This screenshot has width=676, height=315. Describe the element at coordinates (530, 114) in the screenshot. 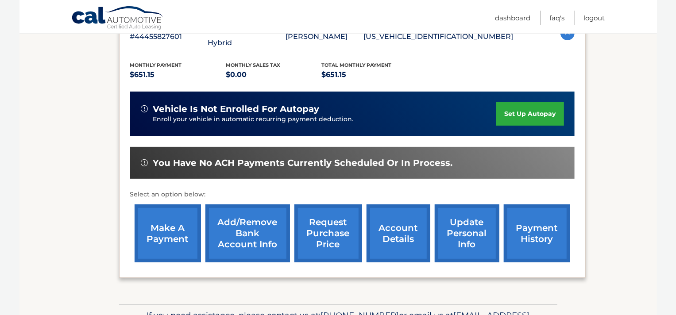

I see `a: set up autopay` at that location.